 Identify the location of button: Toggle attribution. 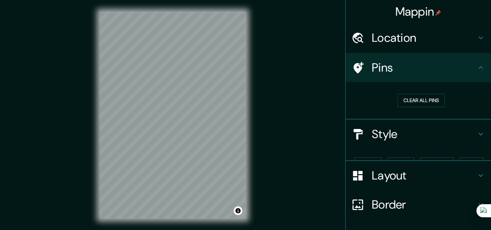
(238, 211).